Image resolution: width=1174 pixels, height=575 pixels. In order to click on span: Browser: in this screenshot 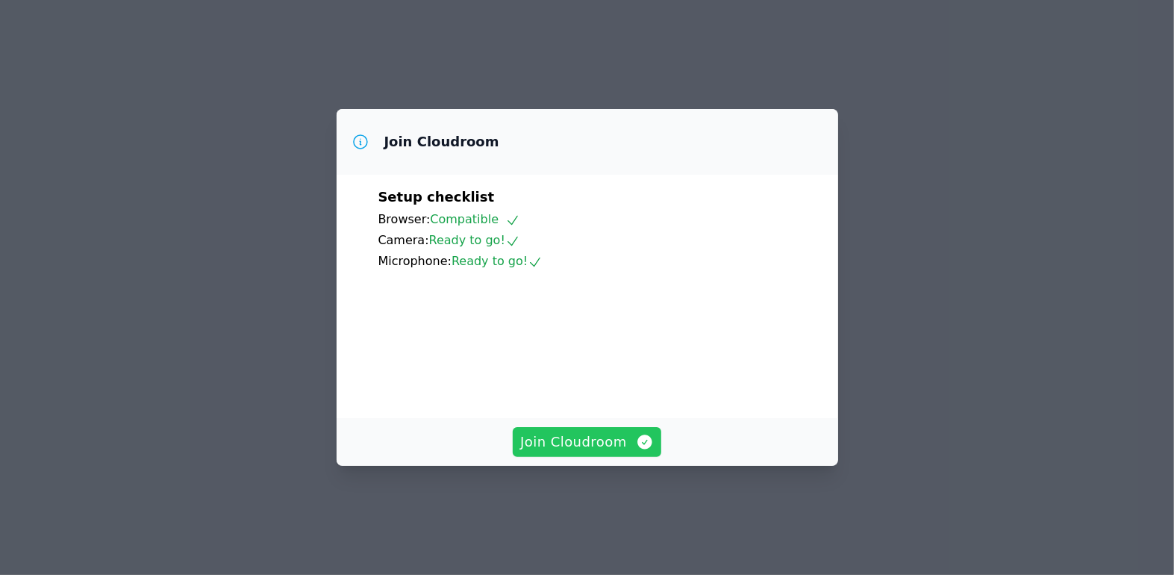, I will do `click(405, 219)`.